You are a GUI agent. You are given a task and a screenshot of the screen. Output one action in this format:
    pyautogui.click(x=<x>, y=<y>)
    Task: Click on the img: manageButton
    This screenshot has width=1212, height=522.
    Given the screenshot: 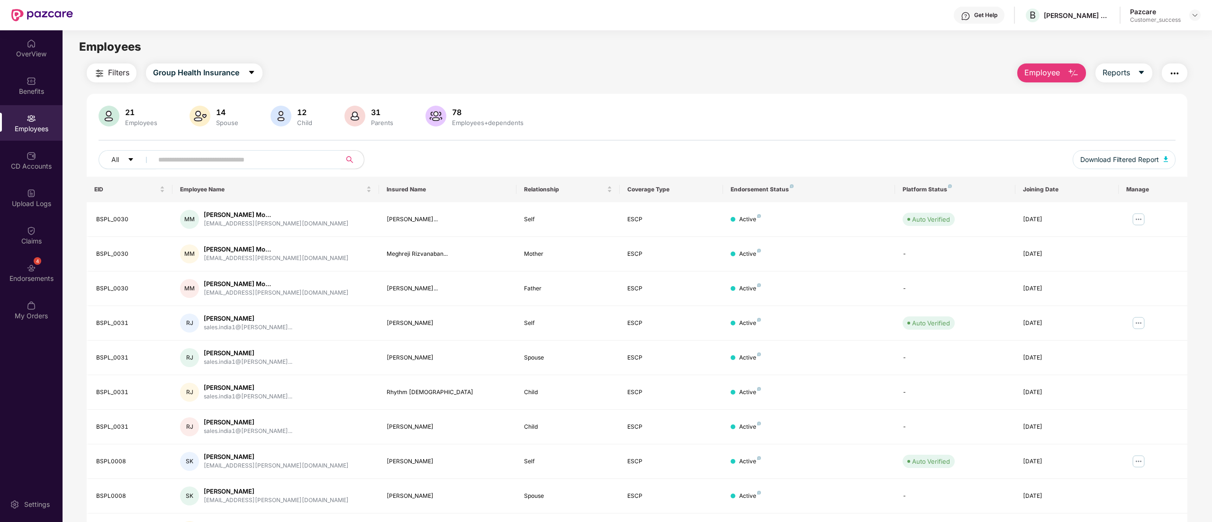 What is the action you would take?
    pyautogui.click(x=1139, y=461)
    